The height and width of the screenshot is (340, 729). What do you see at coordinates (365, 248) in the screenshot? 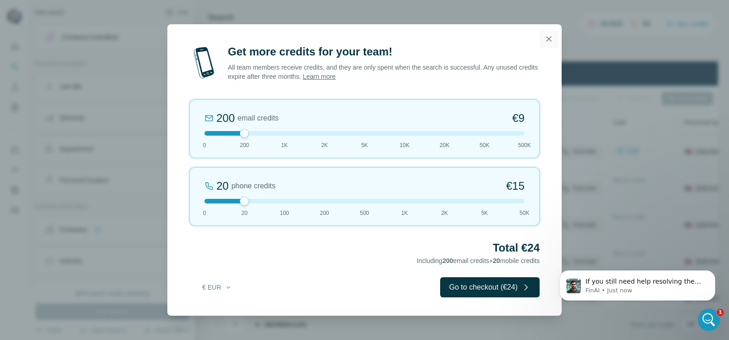
I see `h2: Total €24` at bounding box center [365, 248].